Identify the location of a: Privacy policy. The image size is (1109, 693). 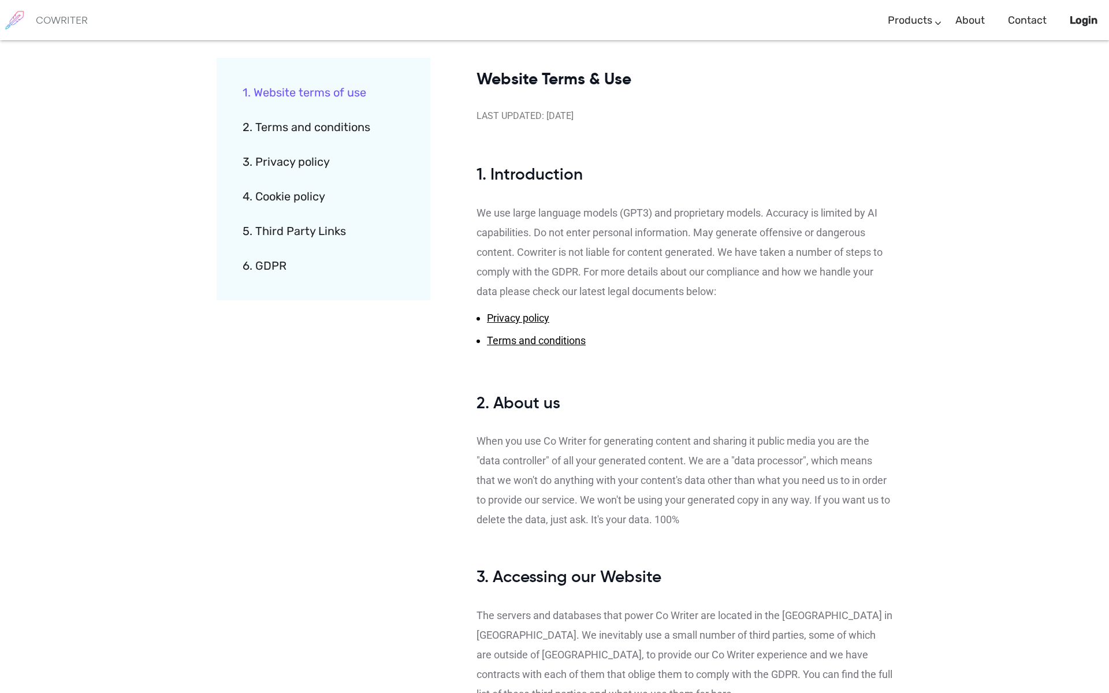
(518, 318).